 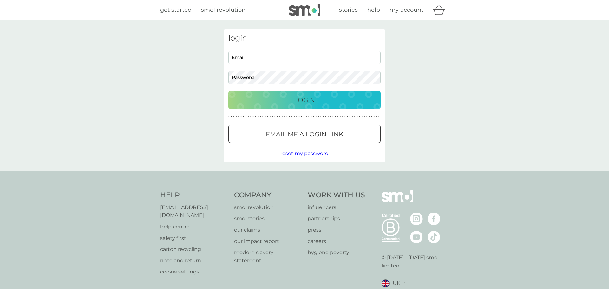 I want to click on a: our claims, so click(x=268, y=230).